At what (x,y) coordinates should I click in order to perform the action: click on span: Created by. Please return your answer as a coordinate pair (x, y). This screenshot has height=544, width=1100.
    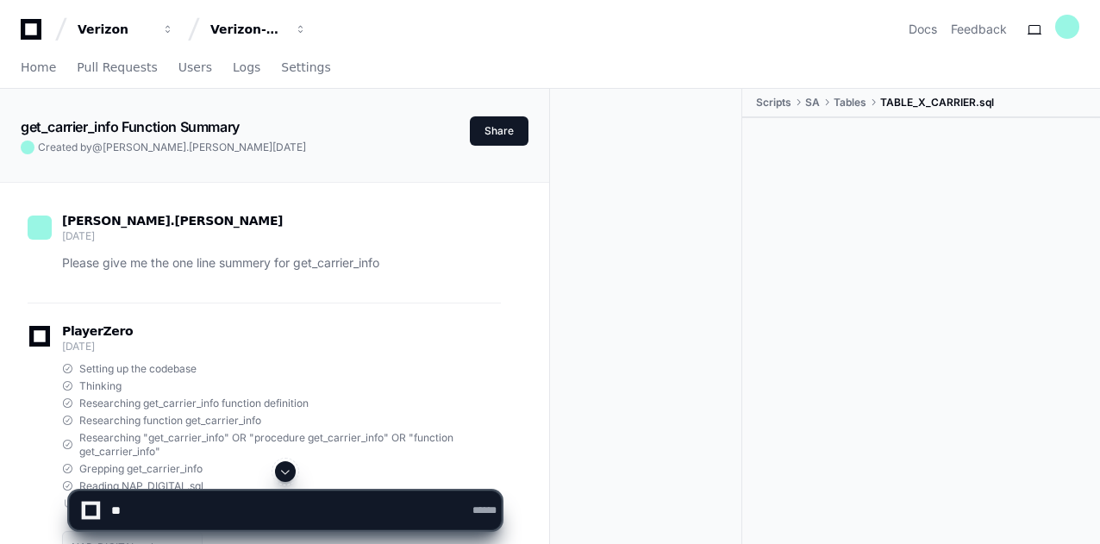
    Looking at the image, I should click on (172, 147).